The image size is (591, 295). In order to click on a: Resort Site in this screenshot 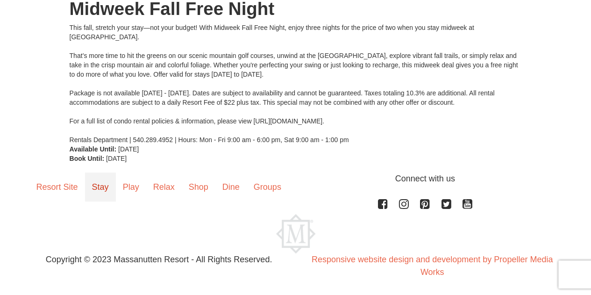, I will do `click(57, 187)`.